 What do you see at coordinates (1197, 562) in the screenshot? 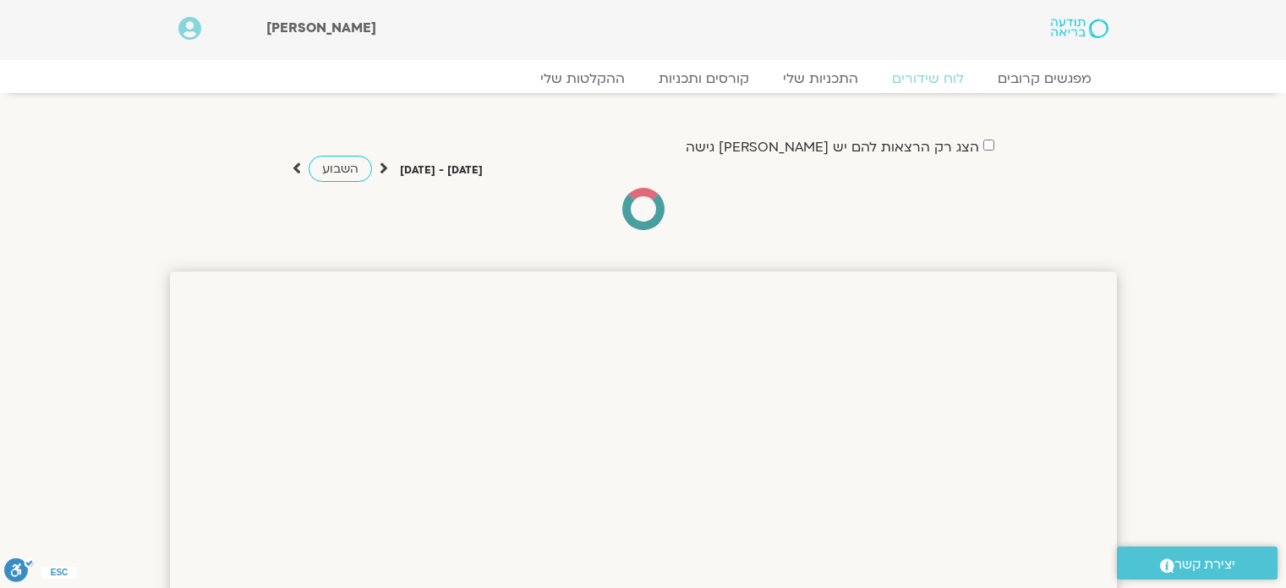
I see `a: יצירת קשר` at bounding box center [1197, 562].